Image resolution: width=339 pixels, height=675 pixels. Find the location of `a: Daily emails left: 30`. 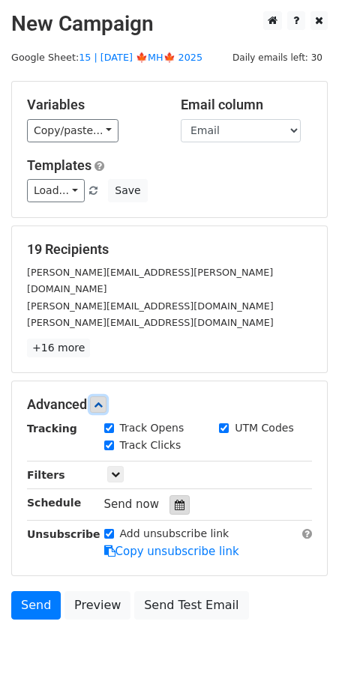

a: Daily emails left: 30 is located at coordinates (277, 57).